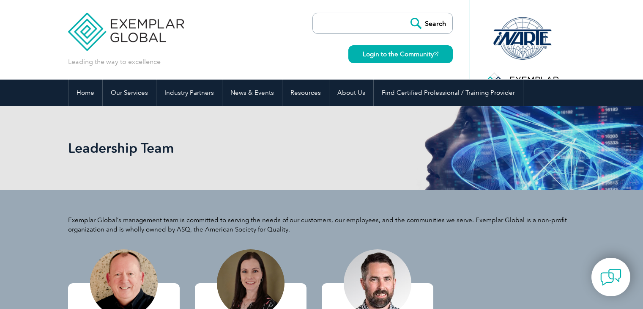 This screenshot has width=643, height=309. What do you see at coordinates (85, 93) in the screenshot?
I see `a: Home` at bounding box center [85, 93].